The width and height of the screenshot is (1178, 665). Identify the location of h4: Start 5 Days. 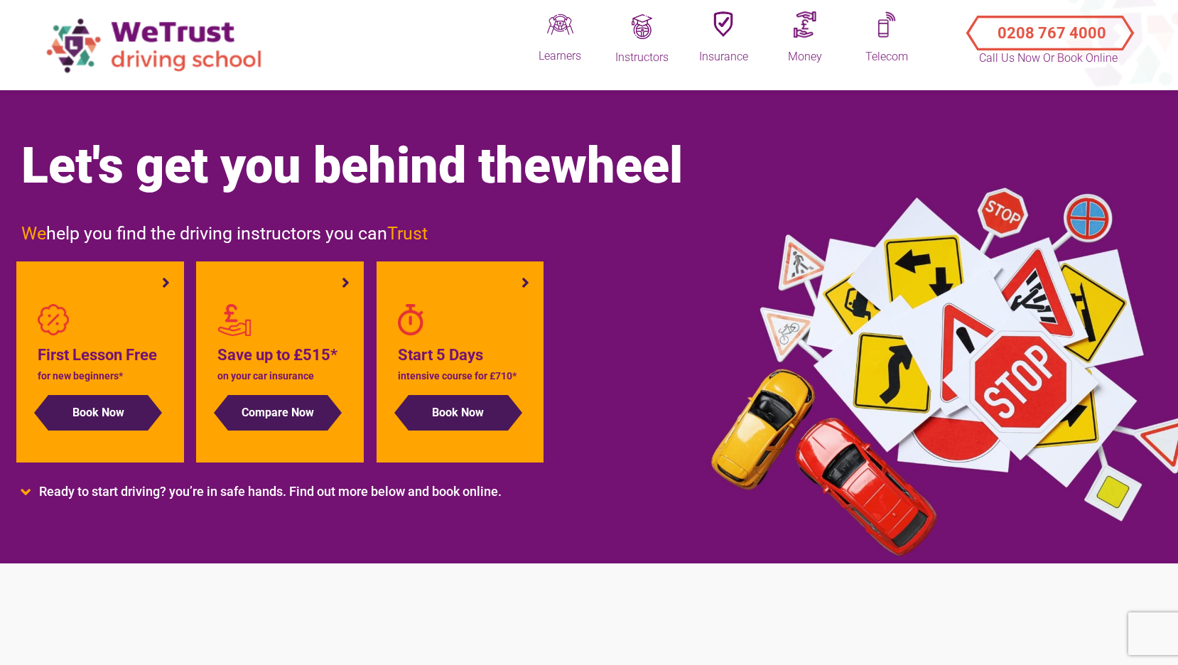
(461, 355).